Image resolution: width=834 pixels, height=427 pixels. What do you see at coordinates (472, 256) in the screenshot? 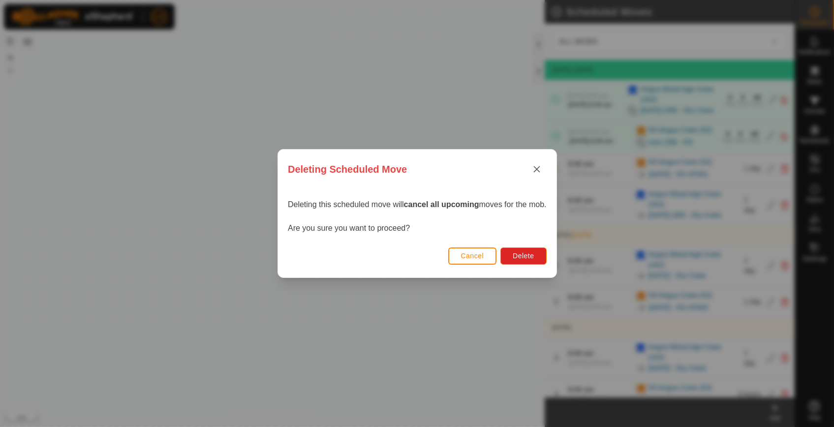
I see `button: Cancel` at bounding box center [472, 256].